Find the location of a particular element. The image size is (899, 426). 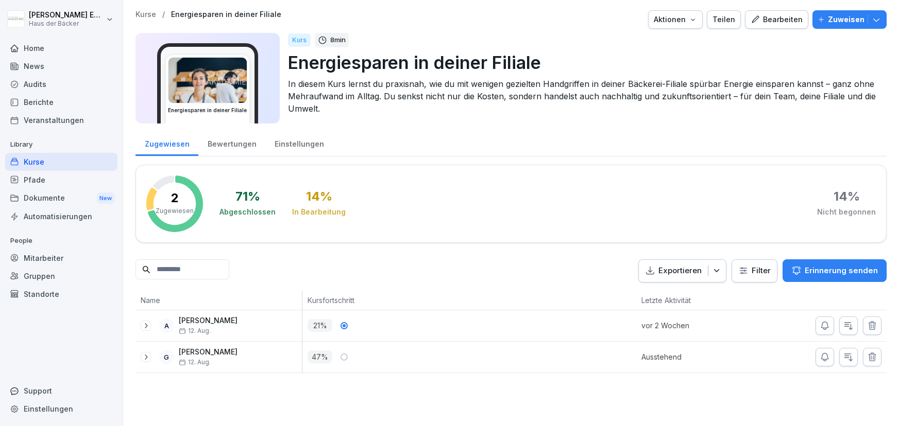

div: G is located at coordinates (166, 357).